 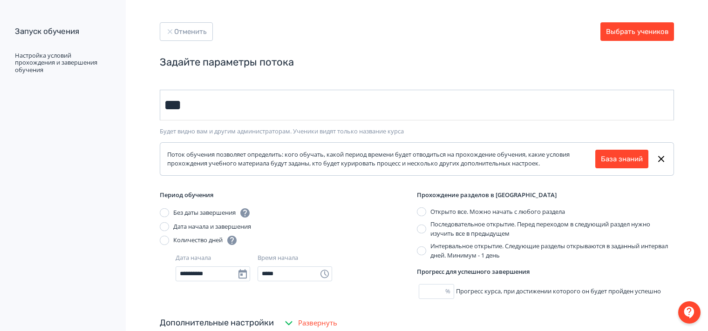 What do you see at coordinates (552, 251) in the screenshot?
I see `div: Интервальное открытие. Следующие разделы открываются в заданный интервал дней. Минимум - 1 день` at bounding box center [552, 251].